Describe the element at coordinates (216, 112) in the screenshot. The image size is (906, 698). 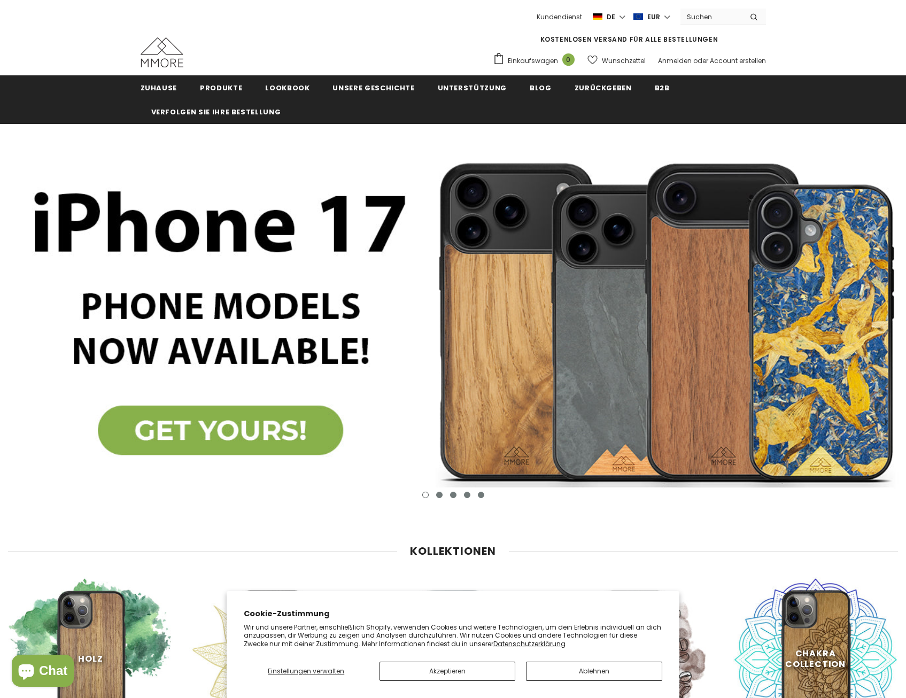
I see `span: Verfolgen Sie Ihre Bestellung` at that location.